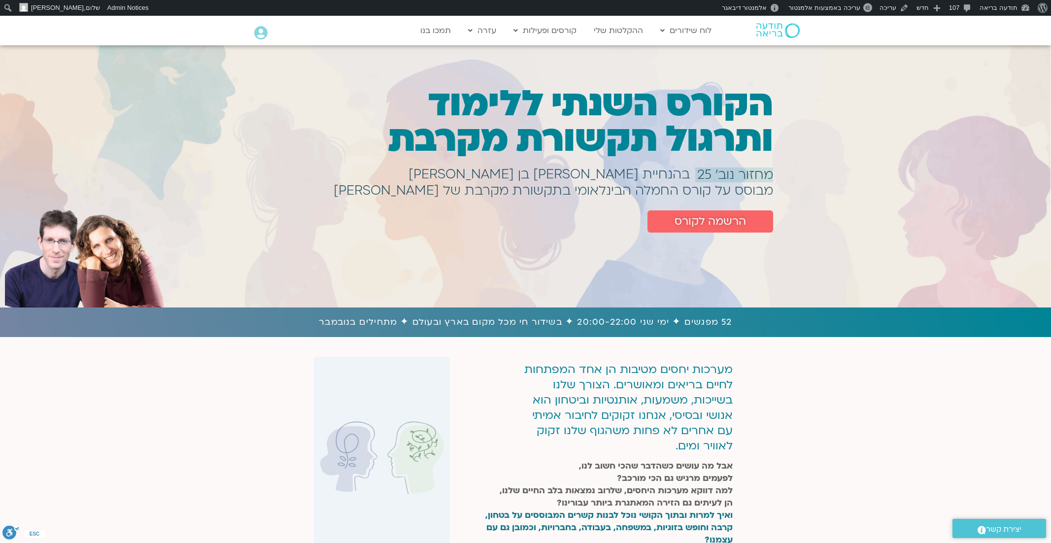 The width and height of the screenshot is (1051, 543). I want to click on strong: אבל מה עושים כשהדבר שהכי חשוב לנו, לפעמים מרגיש גם הכי מורכב? למה דווקא מערכות היחסים, שלרוב נמצא..., so click(616, 478).